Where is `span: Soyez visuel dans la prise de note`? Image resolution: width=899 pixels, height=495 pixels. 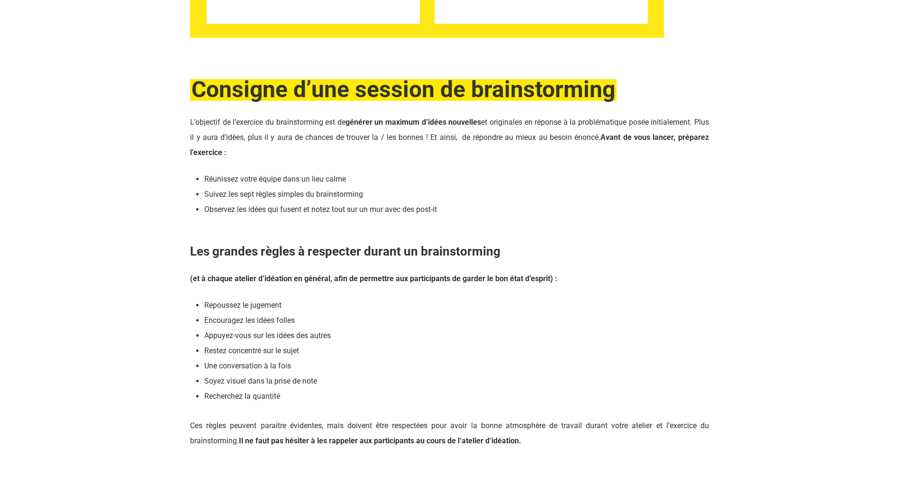 span: Soyez visuel dans la prise de note is located at coordinates (261, 380).